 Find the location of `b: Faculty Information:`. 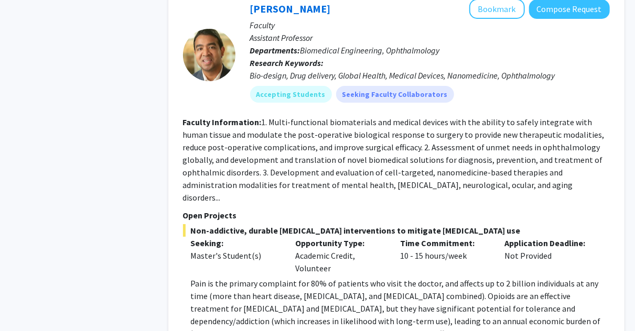

b: Faculty Information: is located at coordinates (222, 122).